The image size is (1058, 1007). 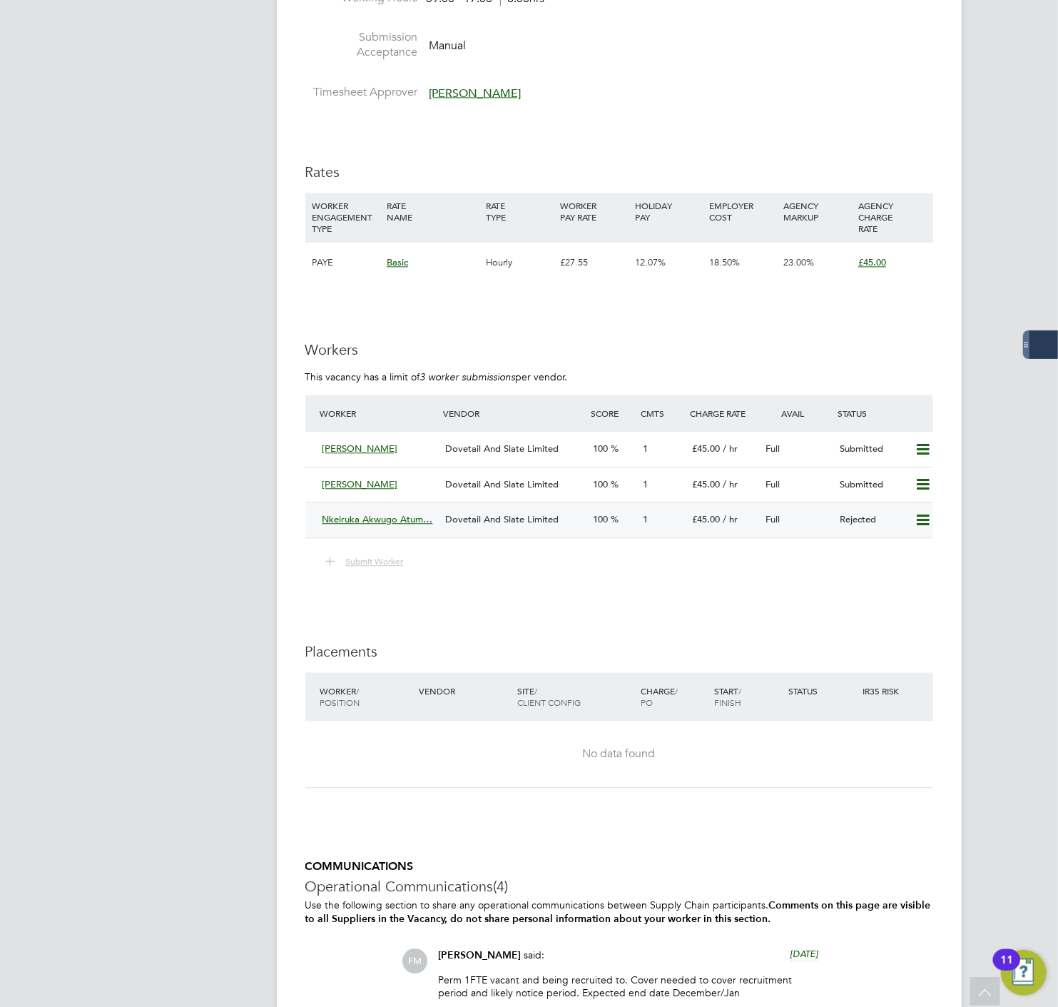 I want to click on div: Start, so click(x=748, y=696).